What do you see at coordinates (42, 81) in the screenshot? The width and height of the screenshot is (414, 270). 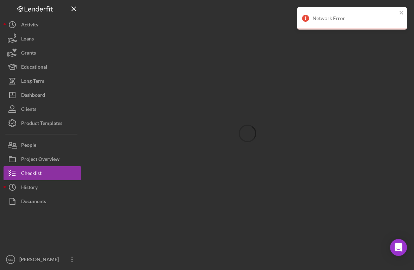 I see `button: Long-Term` at bounding box center [42, 81].